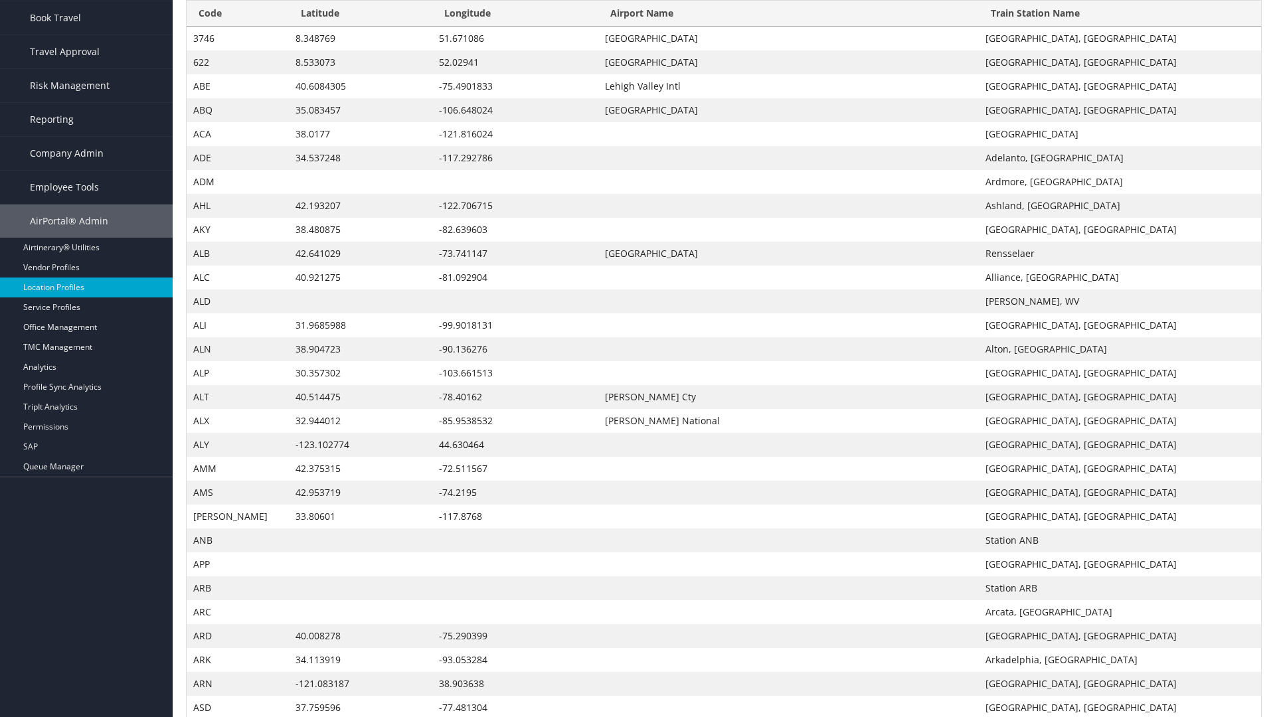 The image size is (1275, 717). Describe the element at coordinates (238, 182) in the screenshot. I see `td: ADM` at that location.